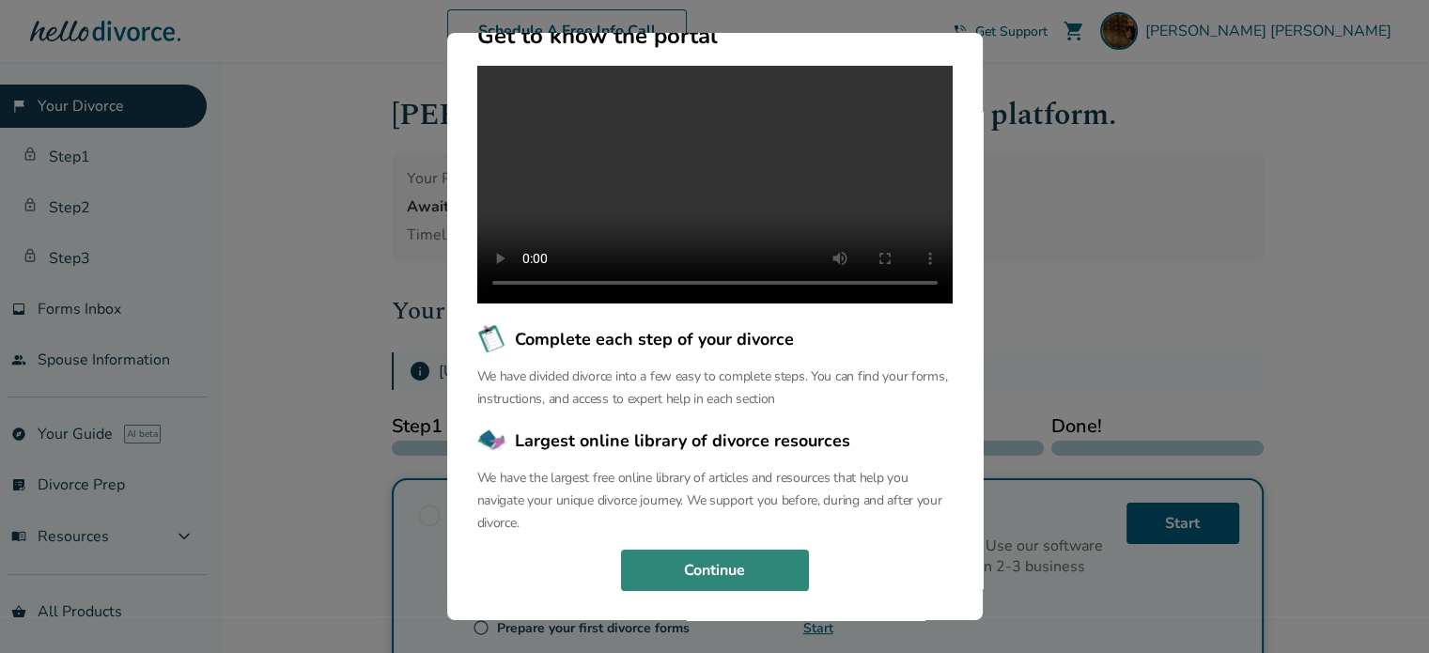 This screenshot has height=653, width=1429. What do you see at coordinates (654, 339) in the screenshot?
I see `span: Complete each step of your divorce` at bounding box center [654, 339].